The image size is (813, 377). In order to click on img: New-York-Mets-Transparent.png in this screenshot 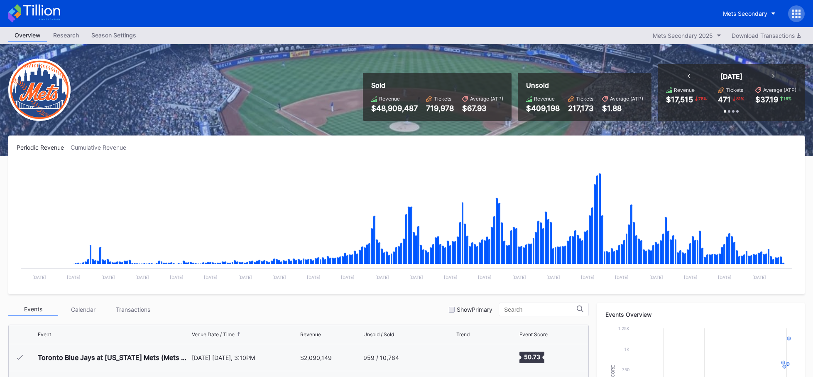, I will do `click(39, 90)`.